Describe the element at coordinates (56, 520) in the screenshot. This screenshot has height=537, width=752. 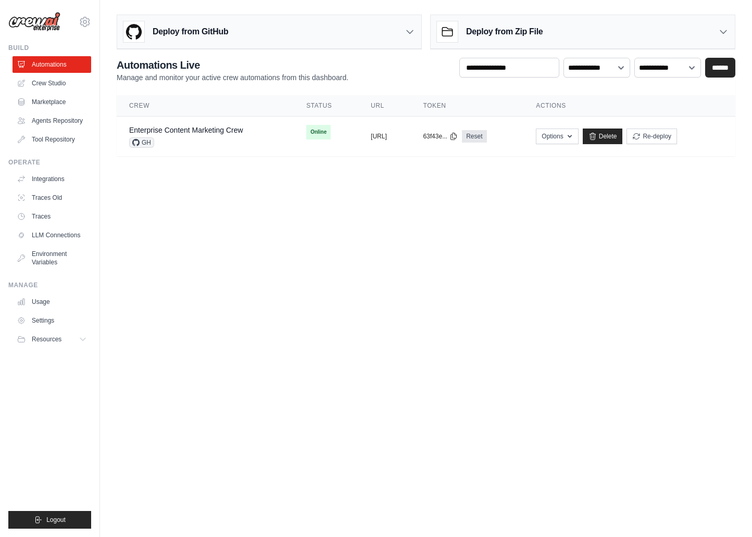
I see `span: Logout` at that location.